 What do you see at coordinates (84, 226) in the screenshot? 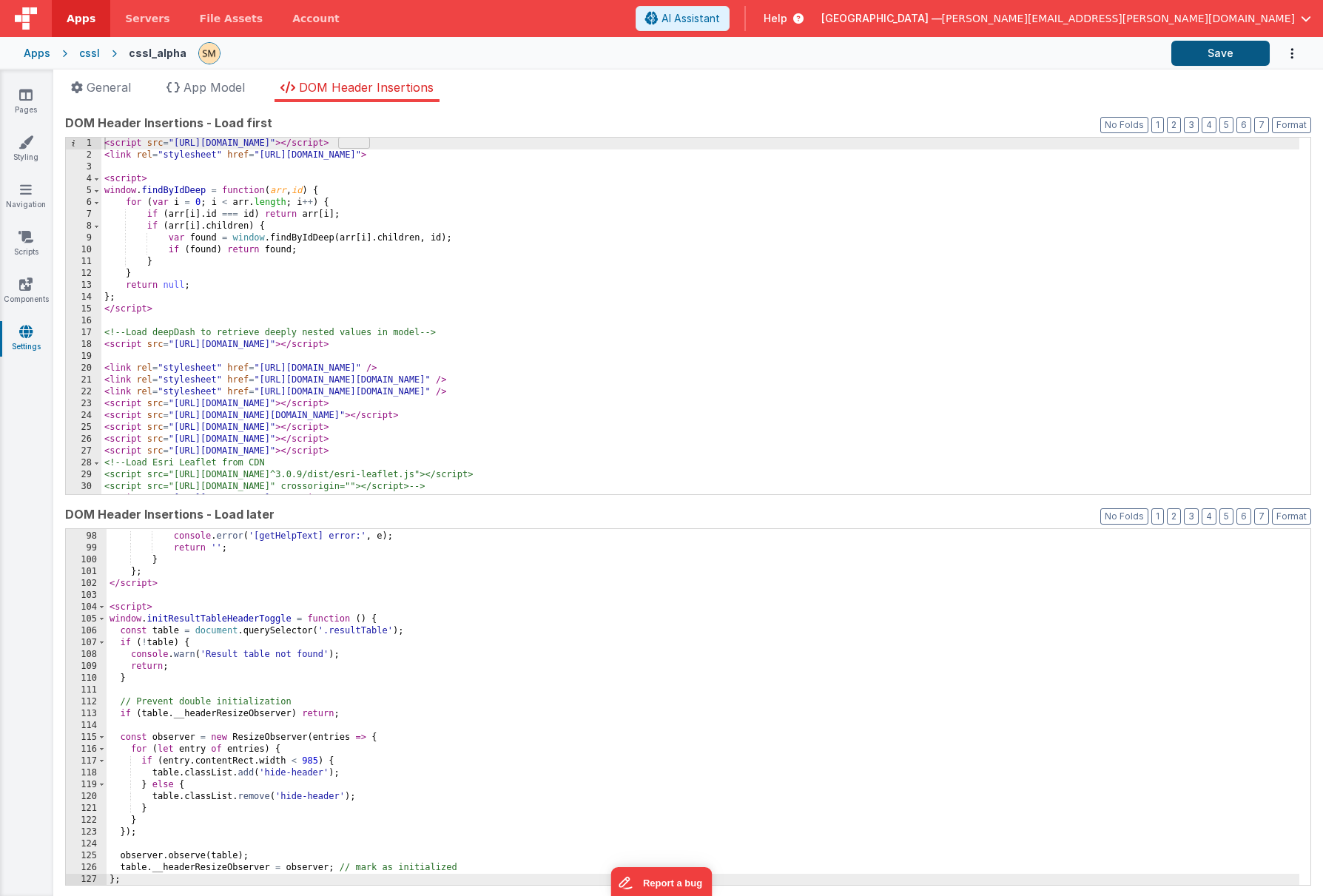
I see `div: 8` at bounding box center [84, 226].